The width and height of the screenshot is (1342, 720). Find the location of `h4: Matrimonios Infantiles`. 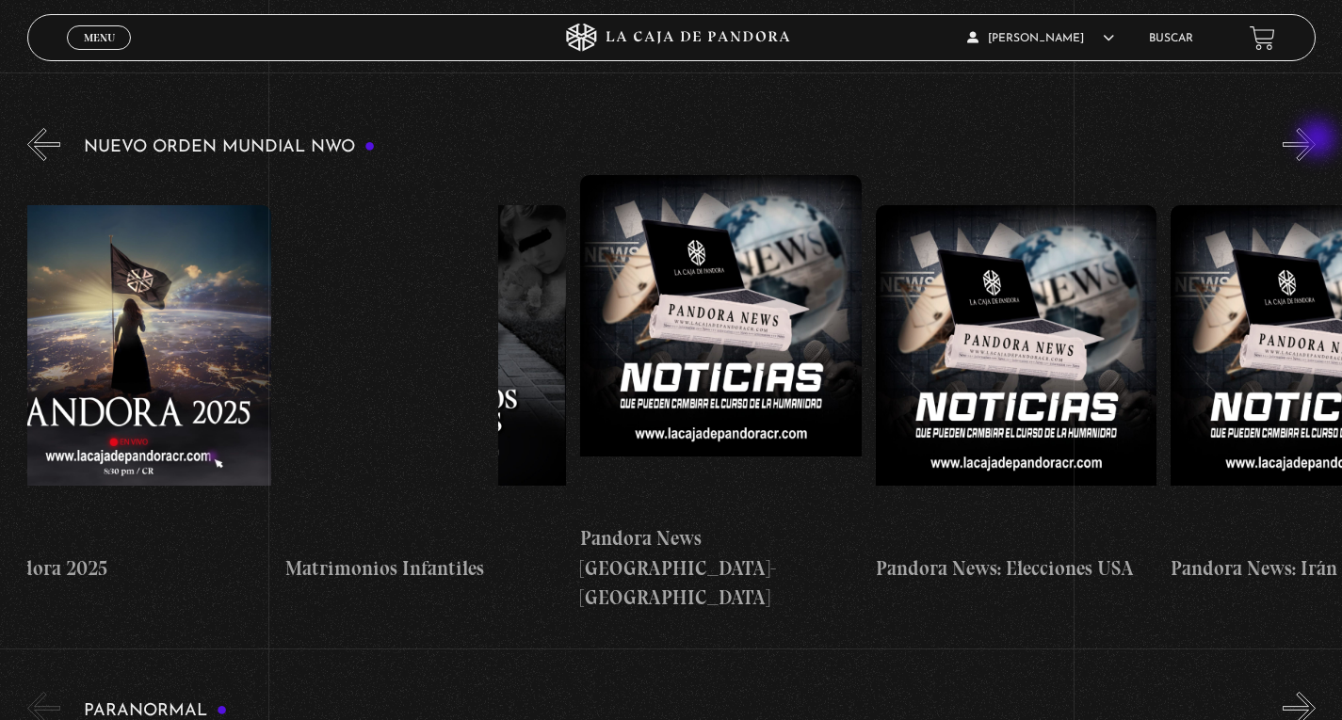

h4: Matrimonios Infantiles is located at coordinates (426, 569).